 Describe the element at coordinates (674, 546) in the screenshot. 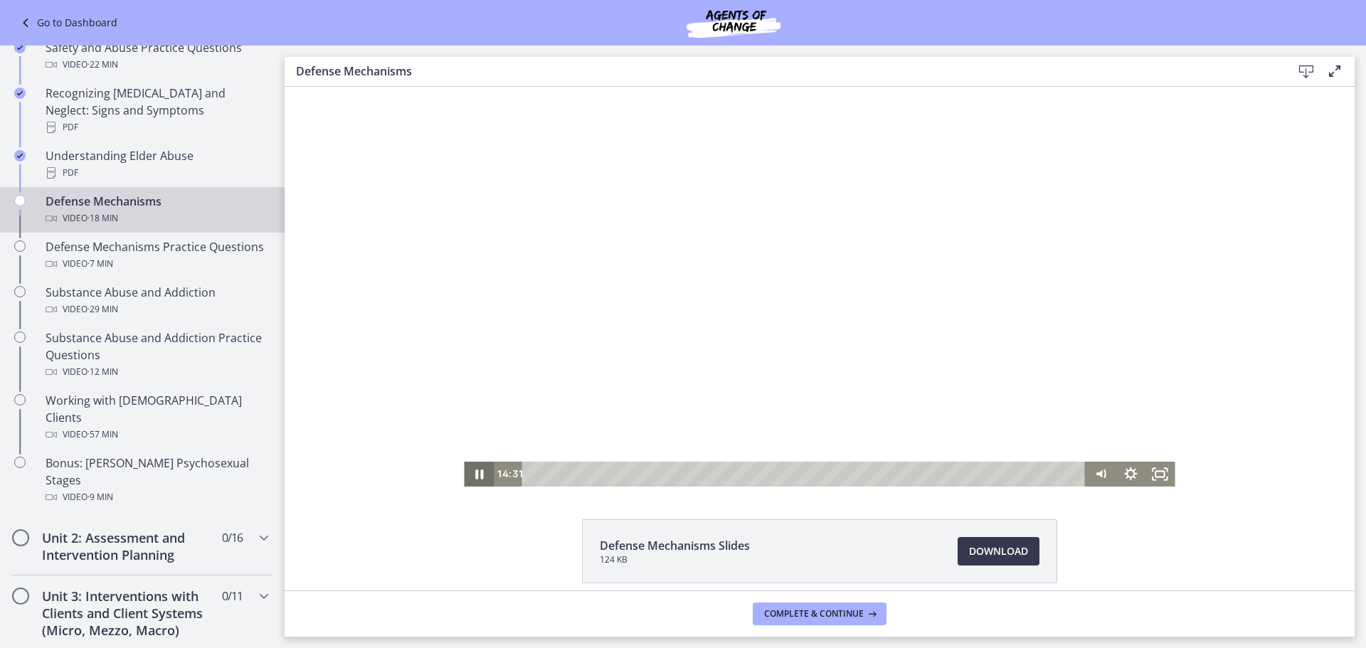

I see `span: Defense Mechanisms Slides` at that location.